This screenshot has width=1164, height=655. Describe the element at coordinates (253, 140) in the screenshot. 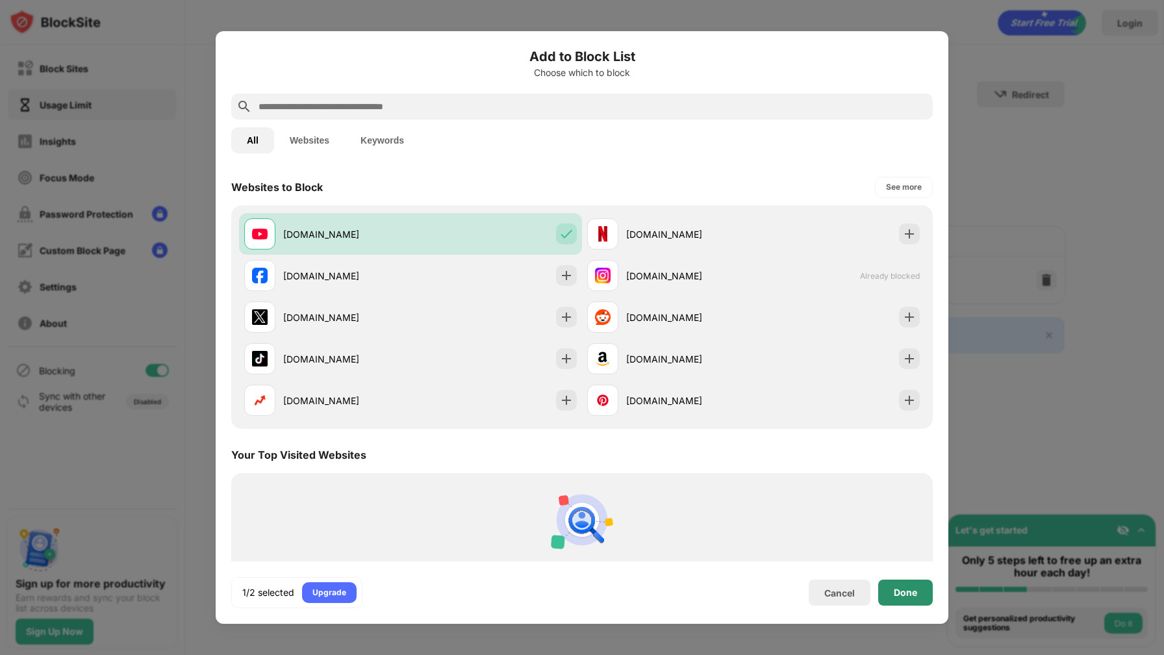

I see `button: All` at that location.